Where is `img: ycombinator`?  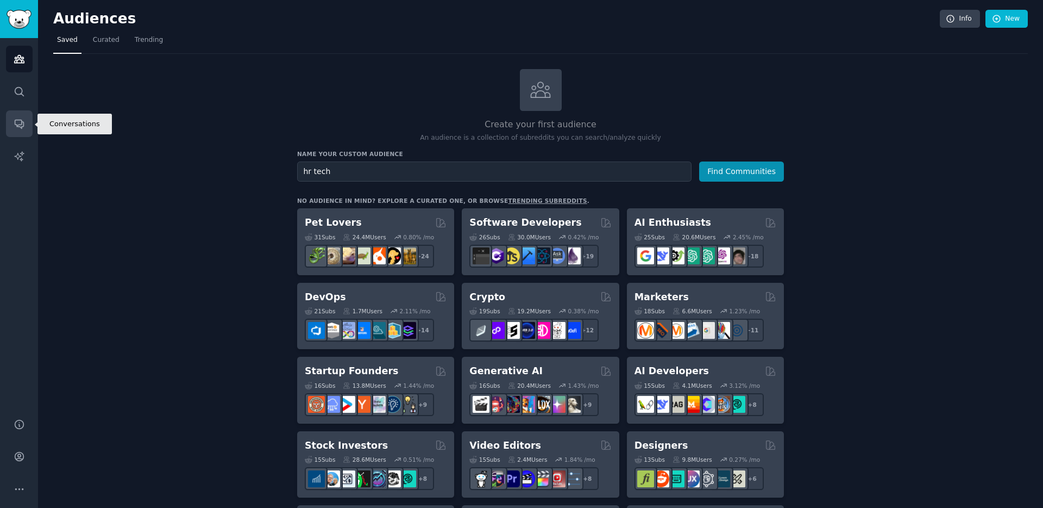 img: ycombinator is located at coordinates (362, 404).